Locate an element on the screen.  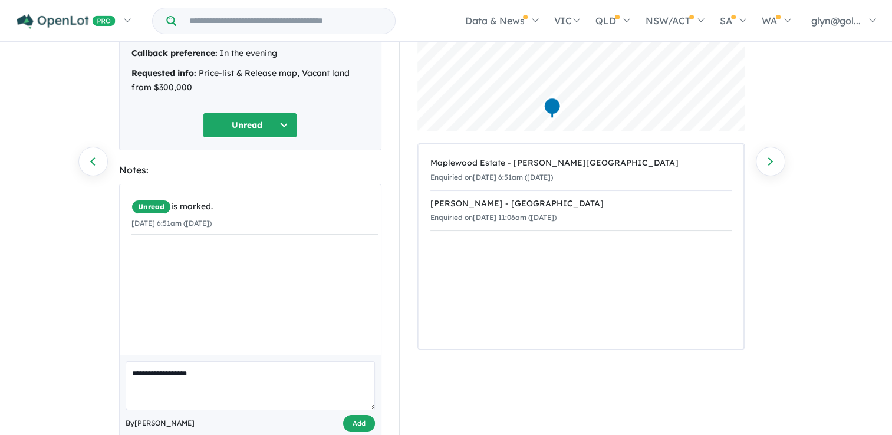
input: Try estate name, suburb, builder or developer is located at coordinates (285, 21).